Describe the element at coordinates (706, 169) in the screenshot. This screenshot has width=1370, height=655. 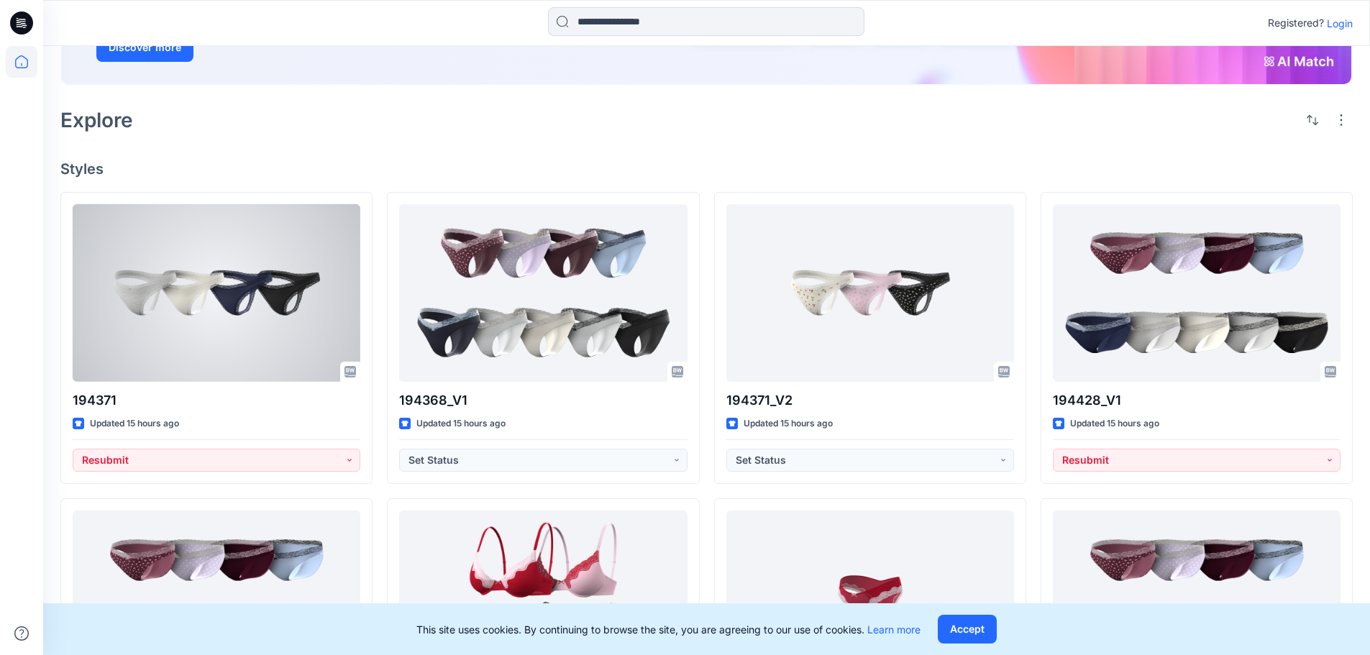
I see `h4: Styles` at that location.